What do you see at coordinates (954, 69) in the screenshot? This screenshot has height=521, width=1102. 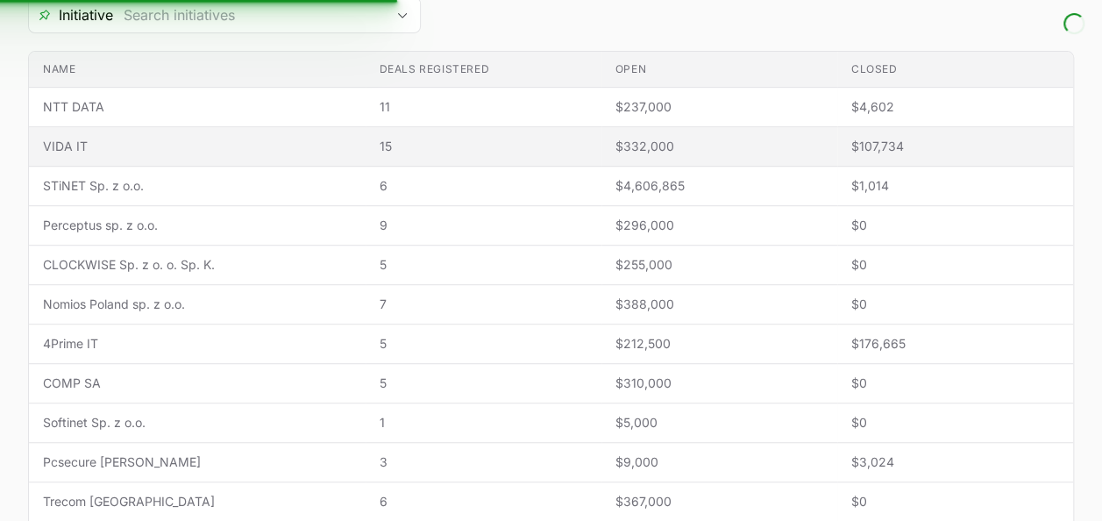 I see `th: Closed` at bounding box center [954, 69].